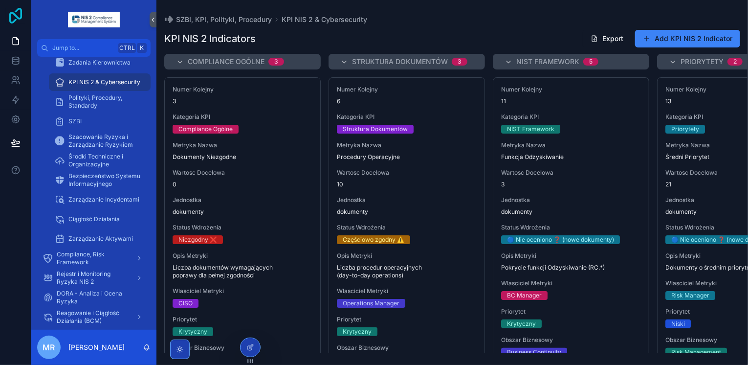  Describe the element at coordinates (407, 101) in the screenshot. I see `span: 6` at that location.